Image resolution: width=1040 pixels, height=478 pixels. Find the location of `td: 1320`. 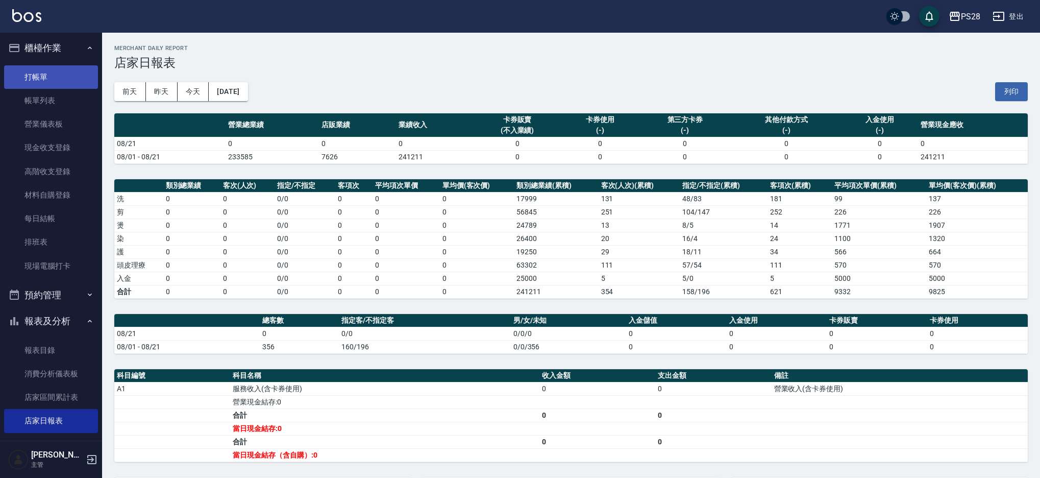

td: 1320 is located at coordinates (977, 238).